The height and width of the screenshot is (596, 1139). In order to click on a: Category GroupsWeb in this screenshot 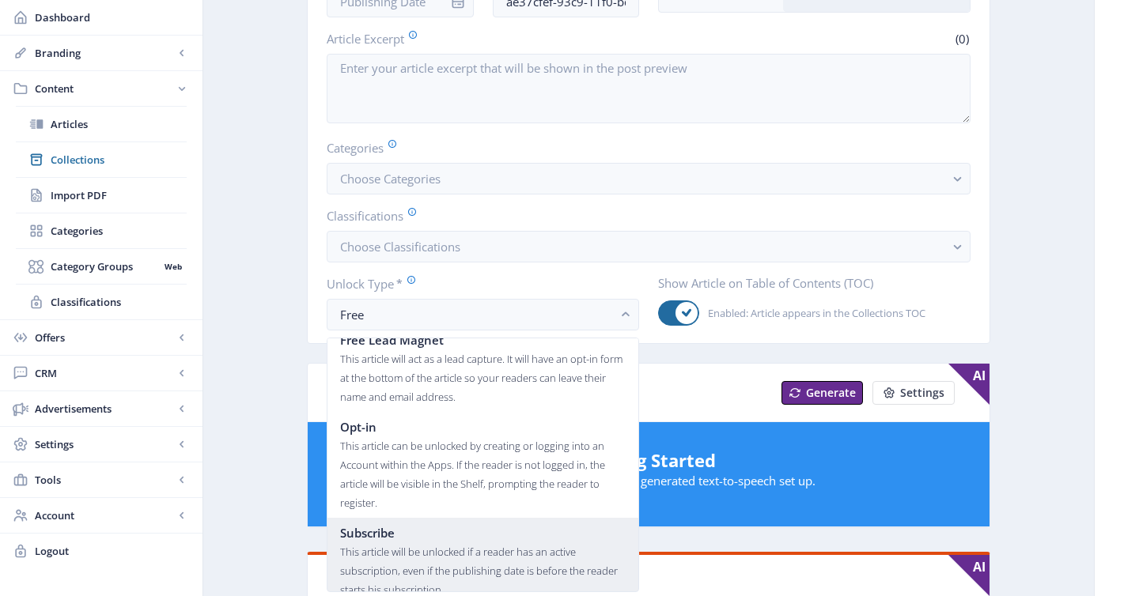, I will do `click(101, 267)`.